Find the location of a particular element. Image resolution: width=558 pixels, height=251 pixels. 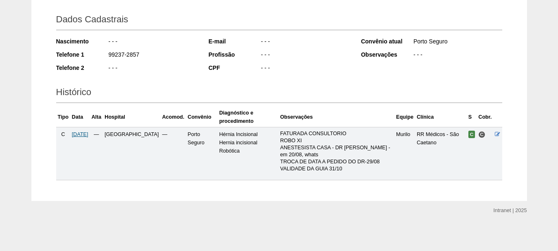

span: Confirmada is located at coordinates (471, 134).